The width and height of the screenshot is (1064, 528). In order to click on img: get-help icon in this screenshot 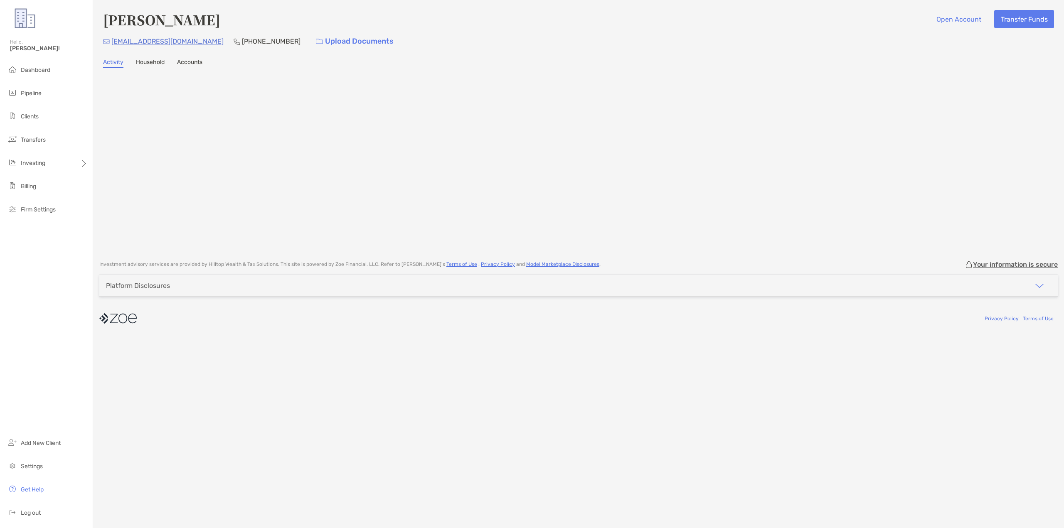, I will do `click(12, 489)`.